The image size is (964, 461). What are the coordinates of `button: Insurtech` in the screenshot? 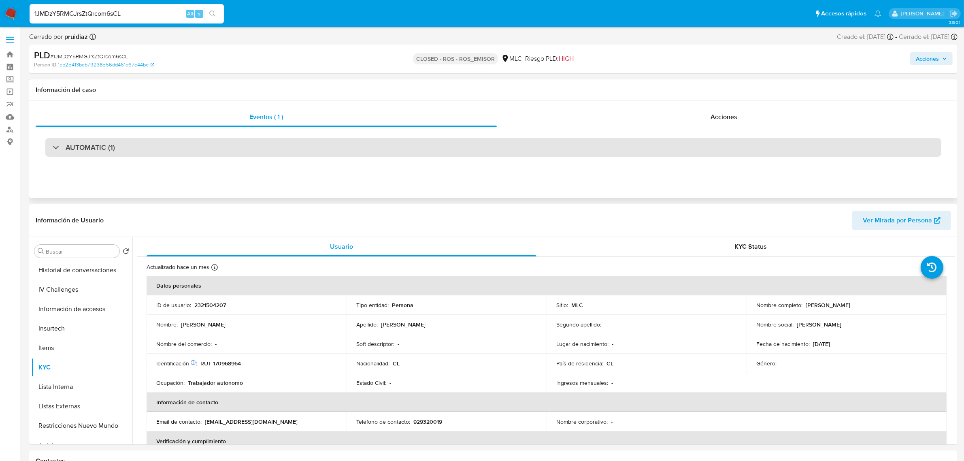 It's located at (82, 328).